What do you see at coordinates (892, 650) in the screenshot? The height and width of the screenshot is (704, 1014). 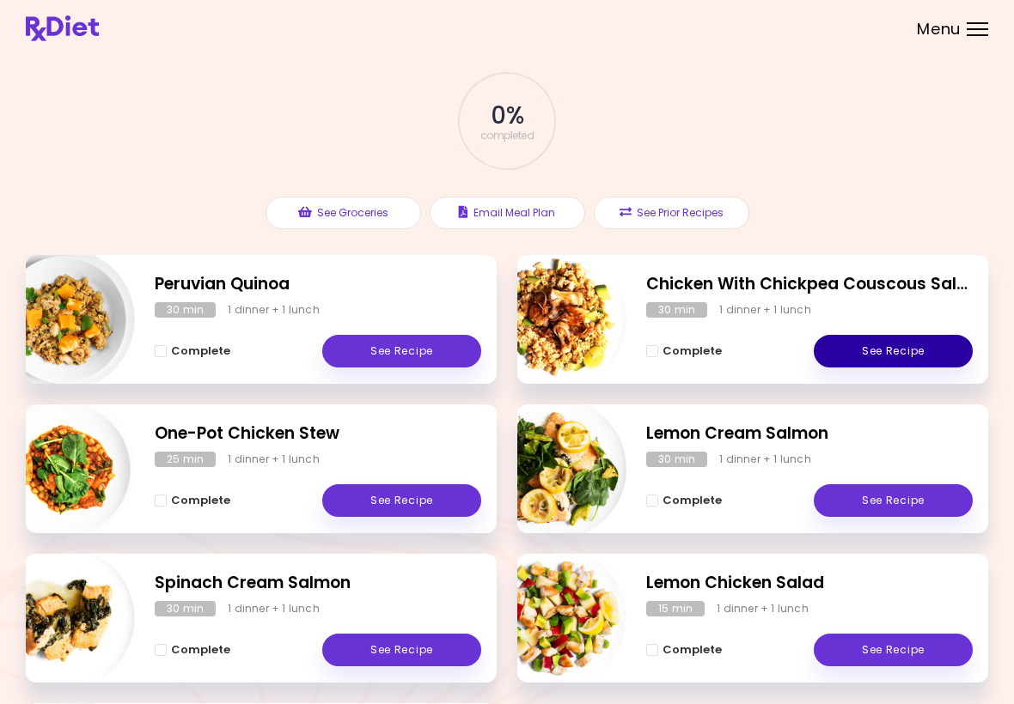 I see `a: See Recipe - Lemon Chicken Salad` at bounding box center [892, 650].